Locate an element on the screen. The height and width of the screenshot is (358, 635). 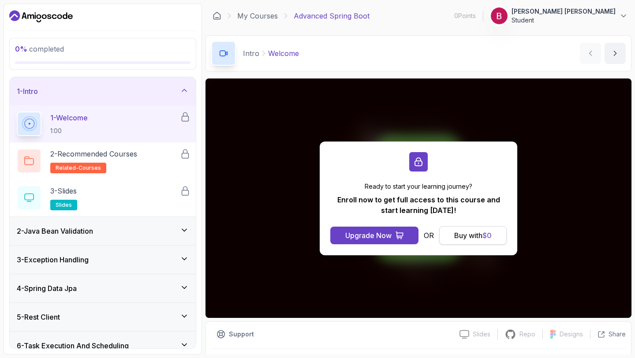
p: Share is located at coordinates (617, 335).